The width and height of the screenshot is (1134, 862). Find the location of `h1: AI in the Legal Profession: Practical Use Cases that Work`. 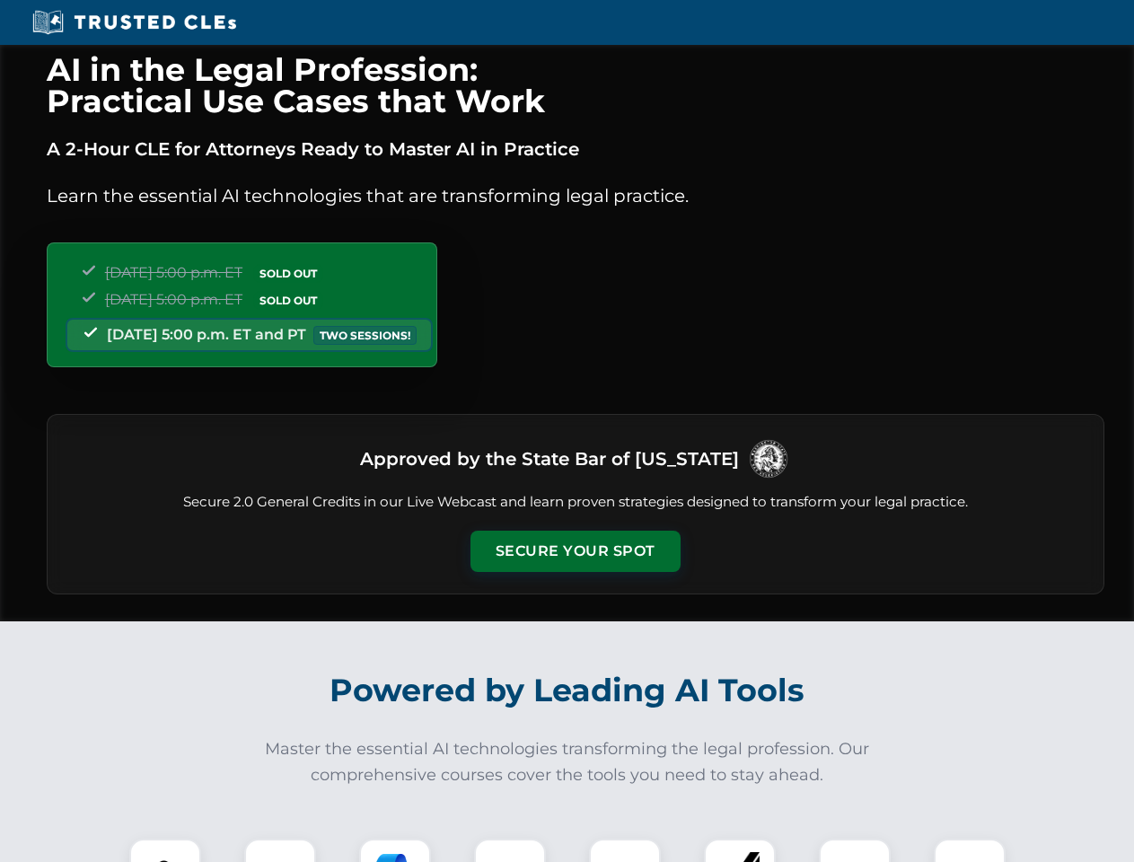

h1: AI in the Legal Profession: Practical Use Cases that Work is located at coordinates (576, 85).